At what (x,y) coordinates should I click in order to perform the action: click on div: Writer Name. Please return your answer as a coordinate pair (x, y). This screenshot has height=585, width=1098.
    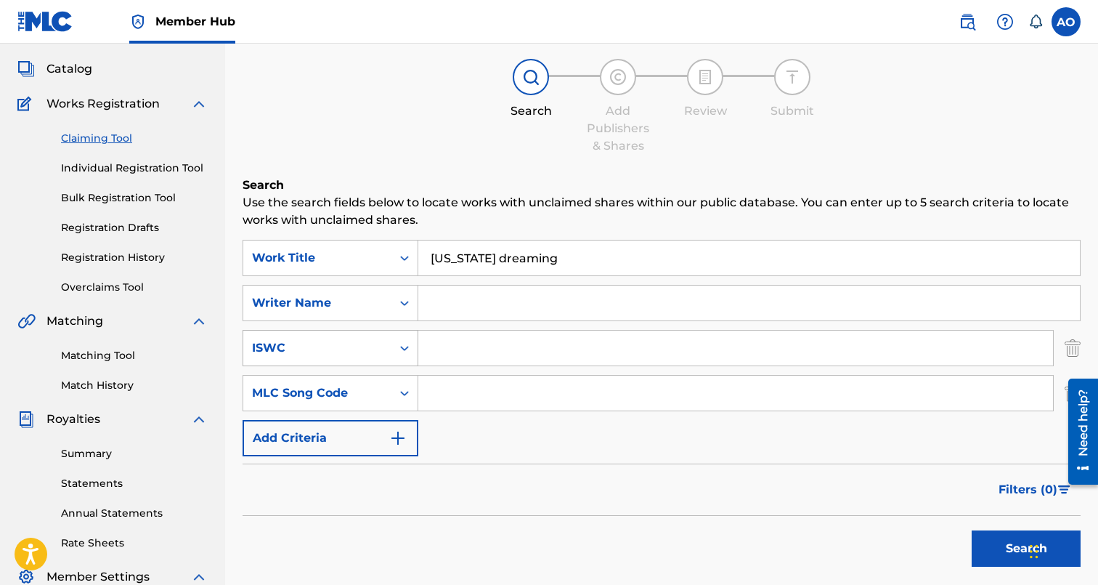
    Looking at the image, I should click on (317, 303).